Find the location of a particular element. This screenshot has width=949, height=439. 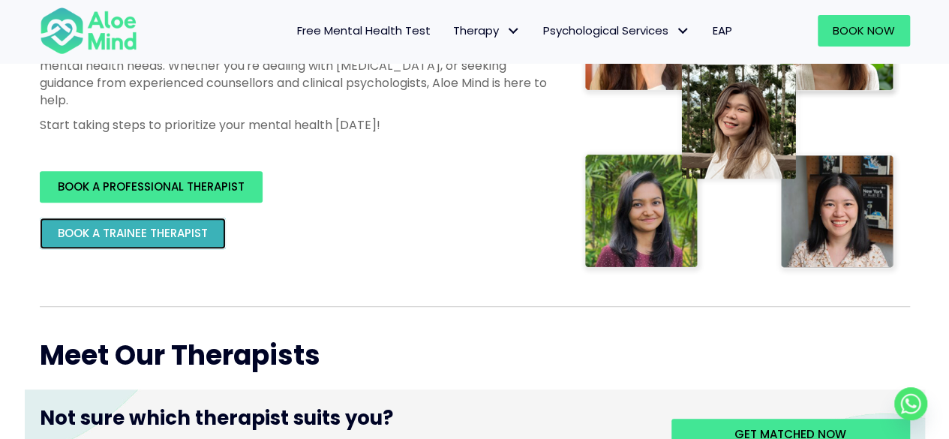

span: Psychological Services: submenu is located at coordinates (683, 31).